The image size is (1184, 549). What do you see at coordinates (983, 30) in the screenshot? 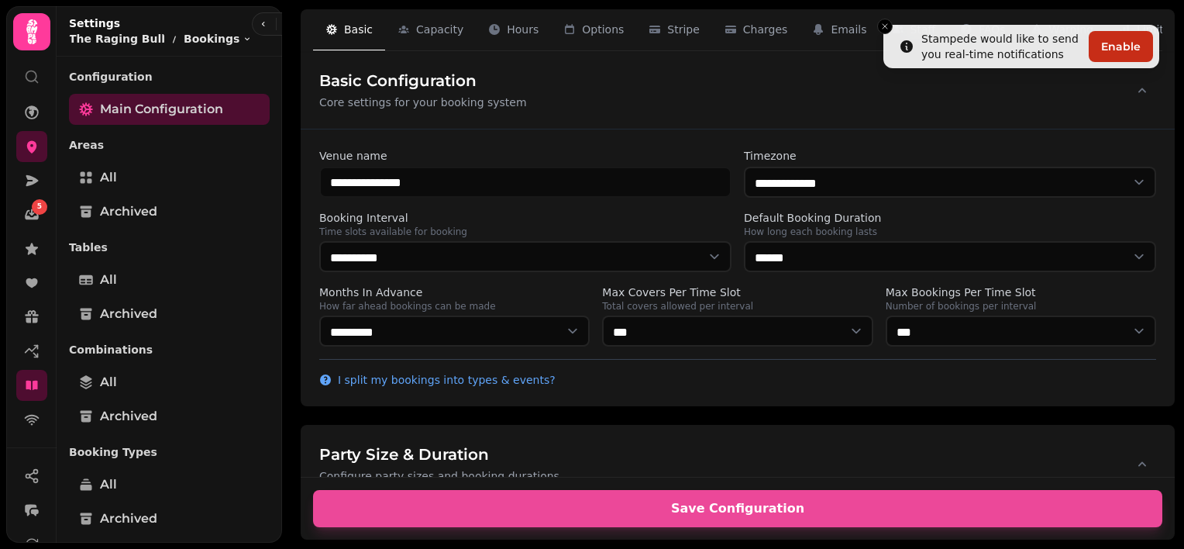
I see `button: FAQs` at bounding box center [983, 30].